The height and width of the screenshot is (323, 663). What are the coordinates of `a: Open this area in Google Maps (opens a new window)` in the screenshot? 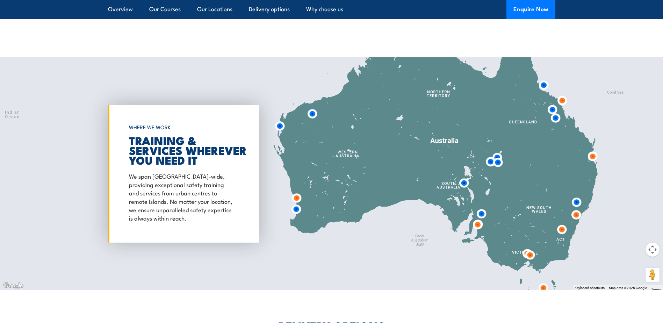 It's located at (13, 286).